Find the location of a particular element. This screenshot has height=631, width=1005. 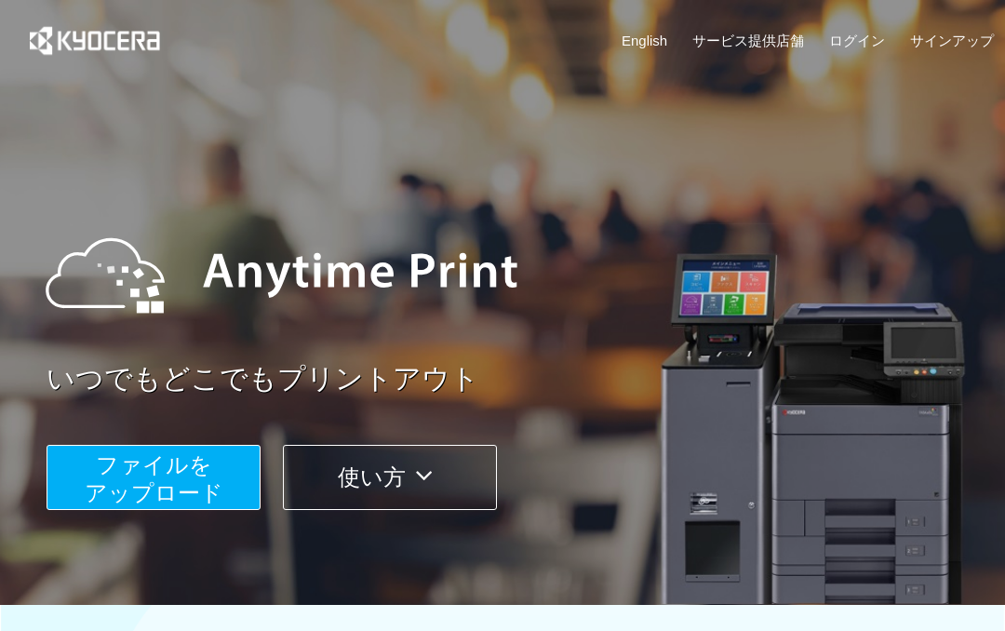

a: いつでもどこでもプリントアウト is located at coordinates (526, 379).